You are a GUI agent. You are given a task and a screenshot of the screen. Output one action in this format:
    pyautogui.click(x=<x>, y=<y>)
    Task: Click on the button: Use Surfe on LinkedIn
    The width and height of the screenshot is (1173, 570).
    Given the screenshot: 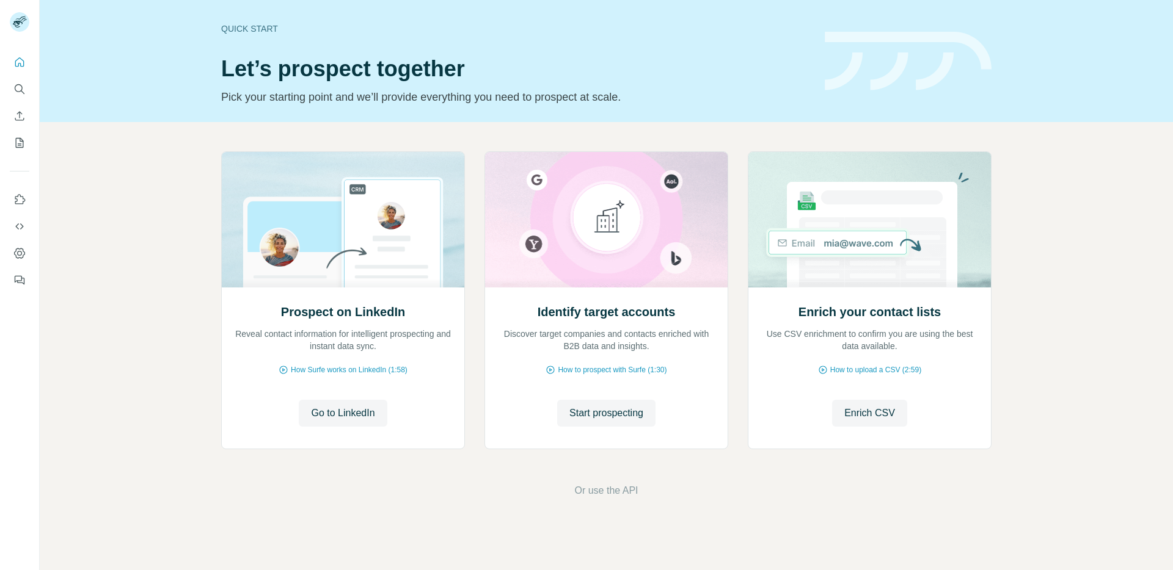 What is the action you would take?
    pyautogui.click(x=20, y=200)
    